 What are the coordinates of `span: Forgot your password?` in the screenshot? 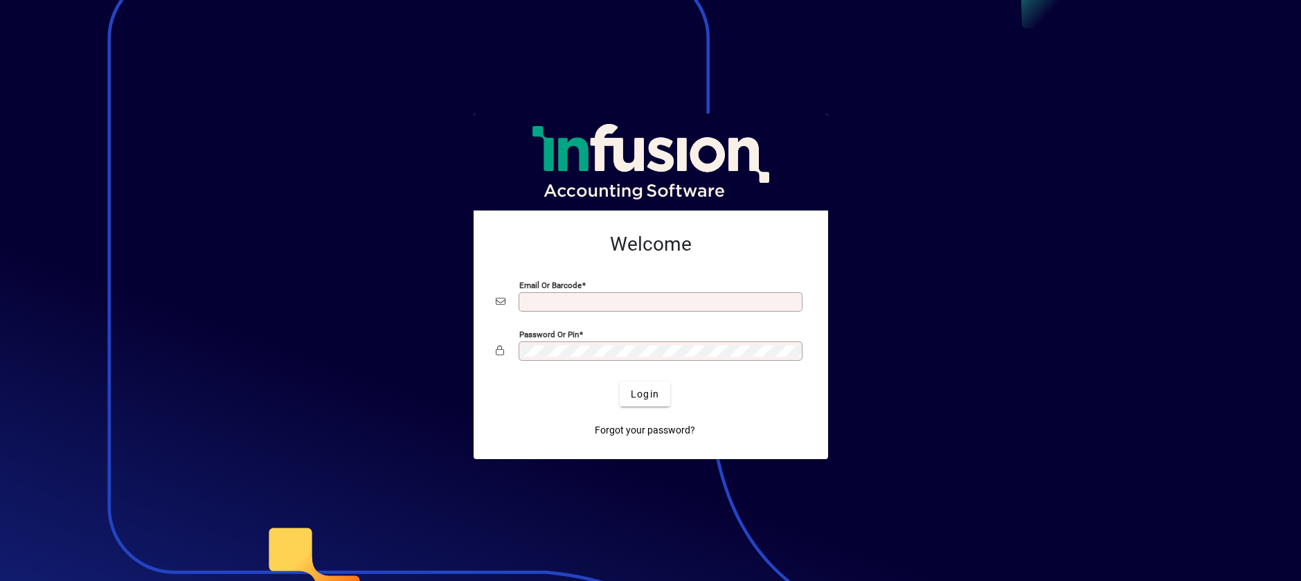 It's located at (644, 430).